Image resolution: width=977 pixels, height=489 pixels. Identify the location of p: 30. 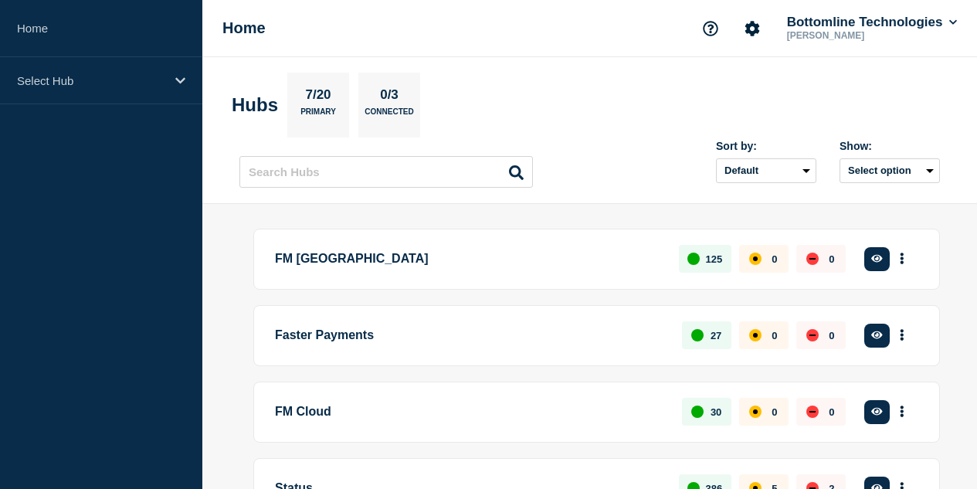
(716, 412).